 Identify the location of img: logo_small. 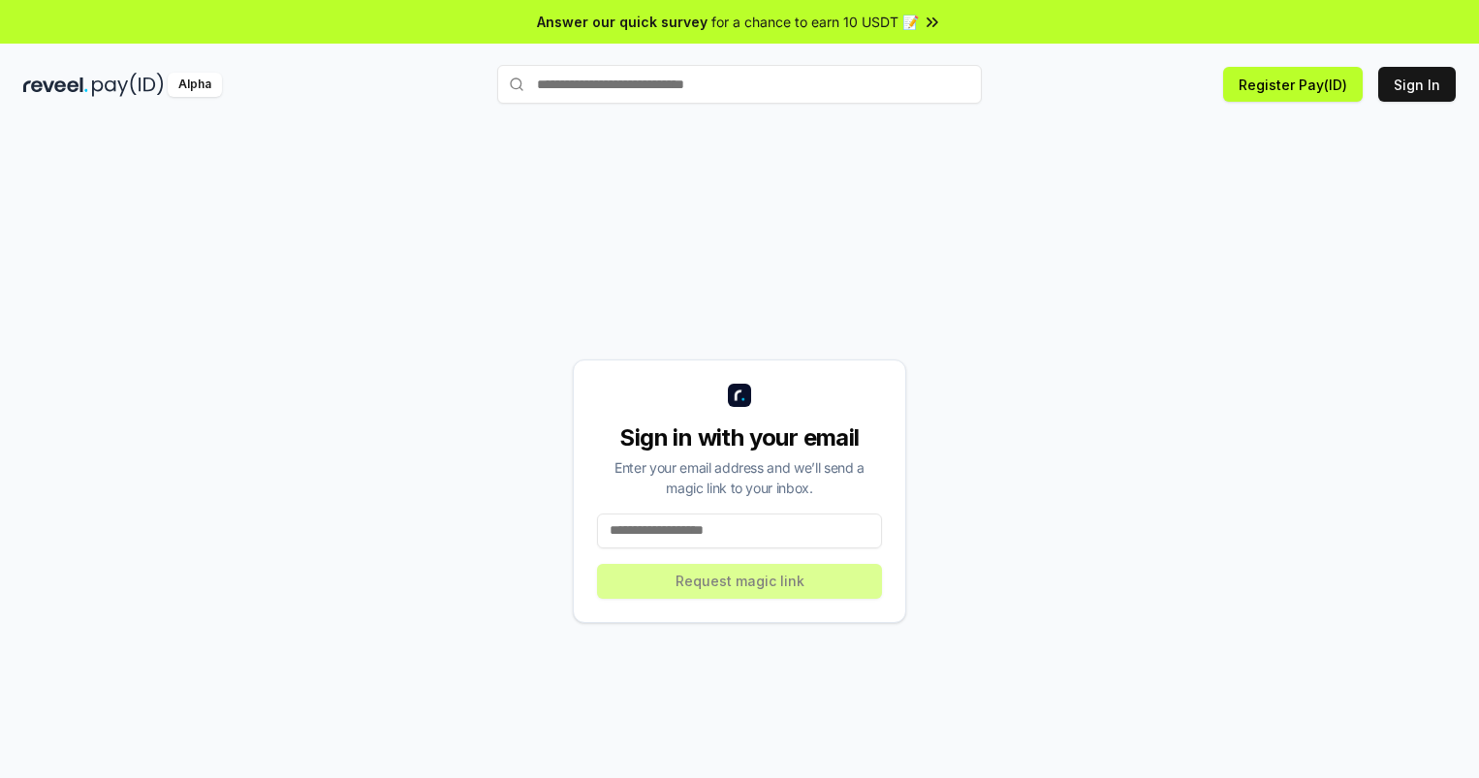
(739, 395).